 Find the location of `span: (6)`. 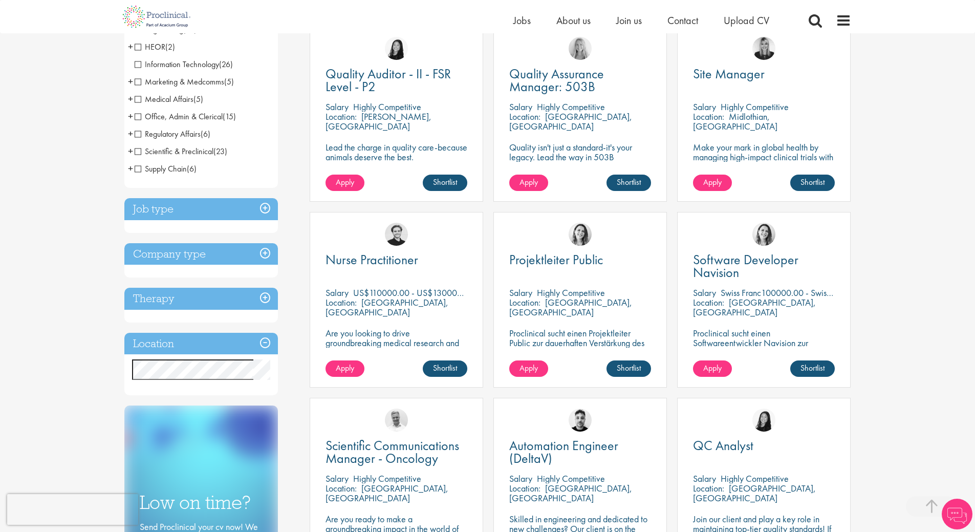

span: (6) is located at coordinates (191, 168).